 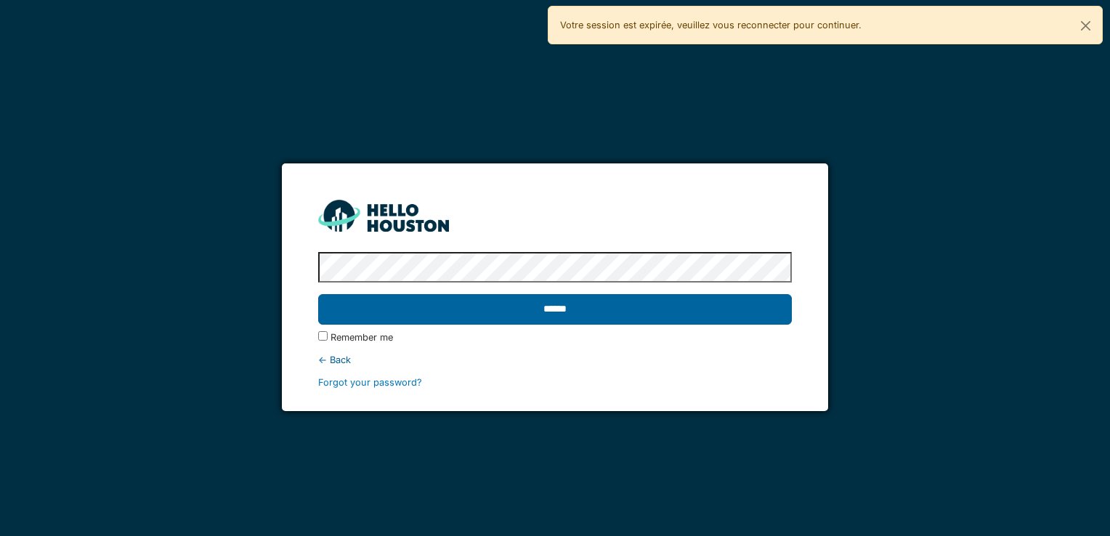 I want to click on a: Forgot your password?, so click(x=370, y=382).